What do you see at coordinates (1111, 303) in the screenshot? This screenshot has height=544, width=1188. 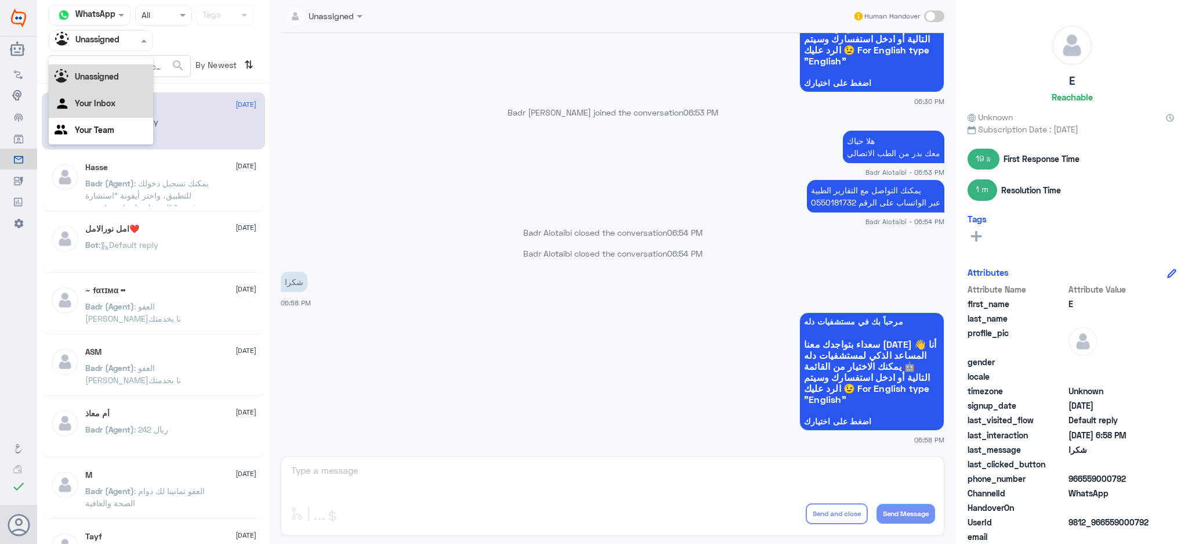 I see `span: E` at bounding box center [1111, 303].